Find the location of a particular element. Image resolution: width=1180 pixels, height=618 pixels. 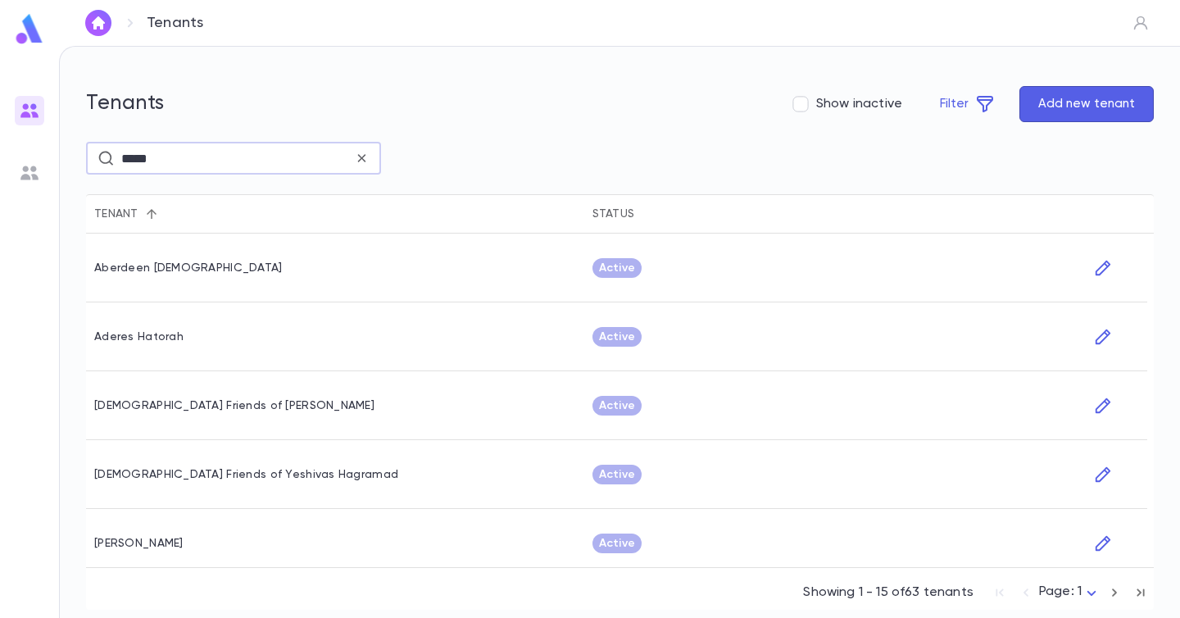

button: Filter is located at coordinates (967, 104).